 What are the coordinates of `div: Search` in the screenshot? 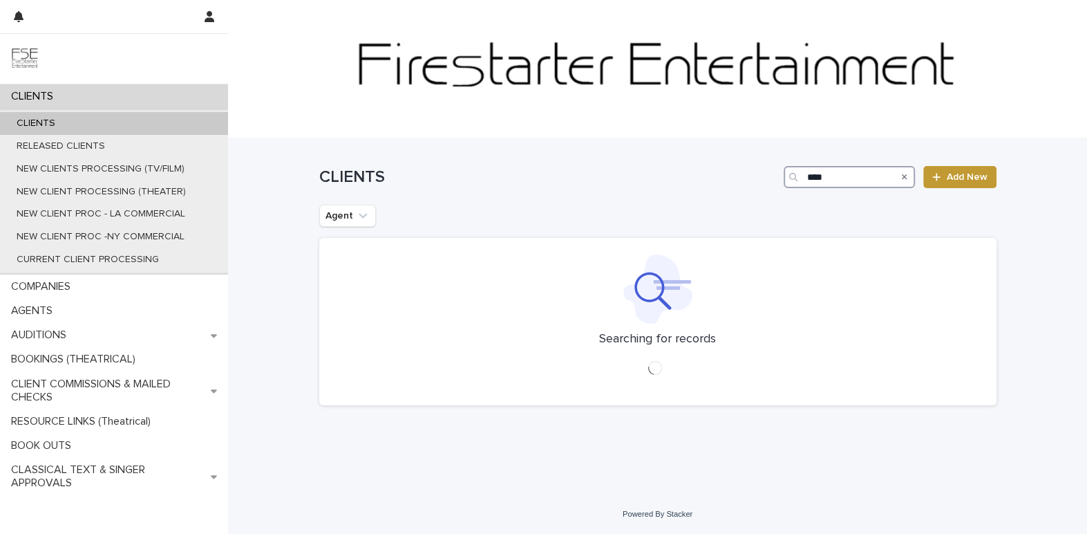 It's located at (849, 177).